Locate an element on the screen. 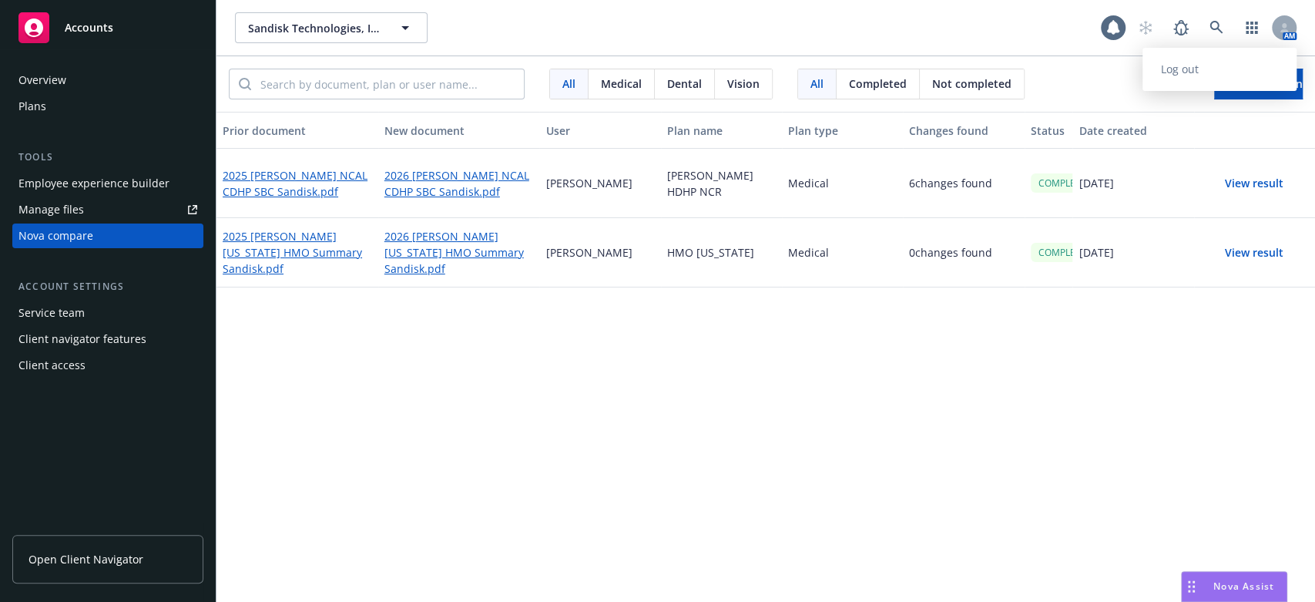 The width and height of the screenshot is (1315, 602). span: Open Client Navigator is located at coordinates (86, 558).